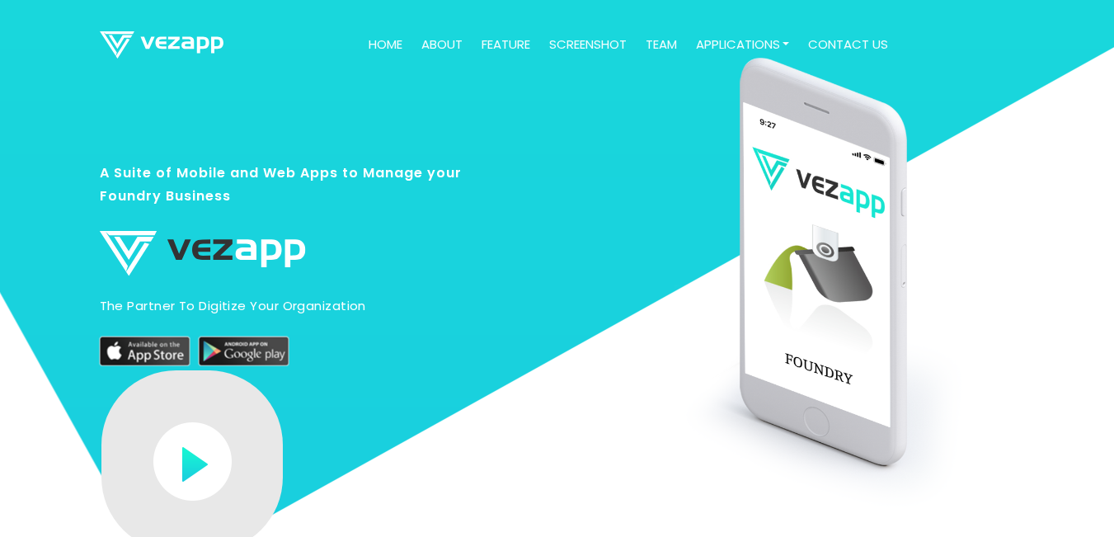 The width and height of the screenshot is (1114, 537). Describe the element at coordinates (442, 45) in the screenshot. I see `a: about` at that location.